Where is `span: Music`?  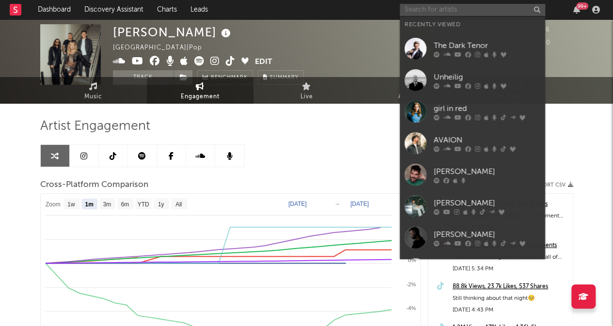 span: Music is located at coordinates (93, 97).